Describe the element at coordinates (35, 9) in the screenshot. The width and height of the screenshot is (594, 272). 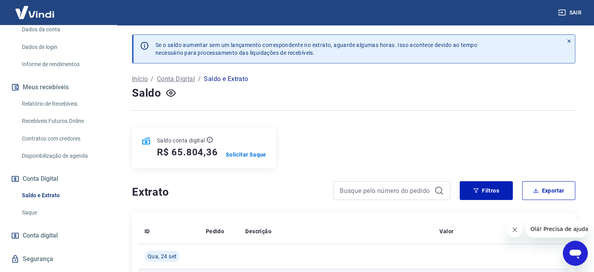
I see `span: Olá! Precisa de ajuda?` at that location.